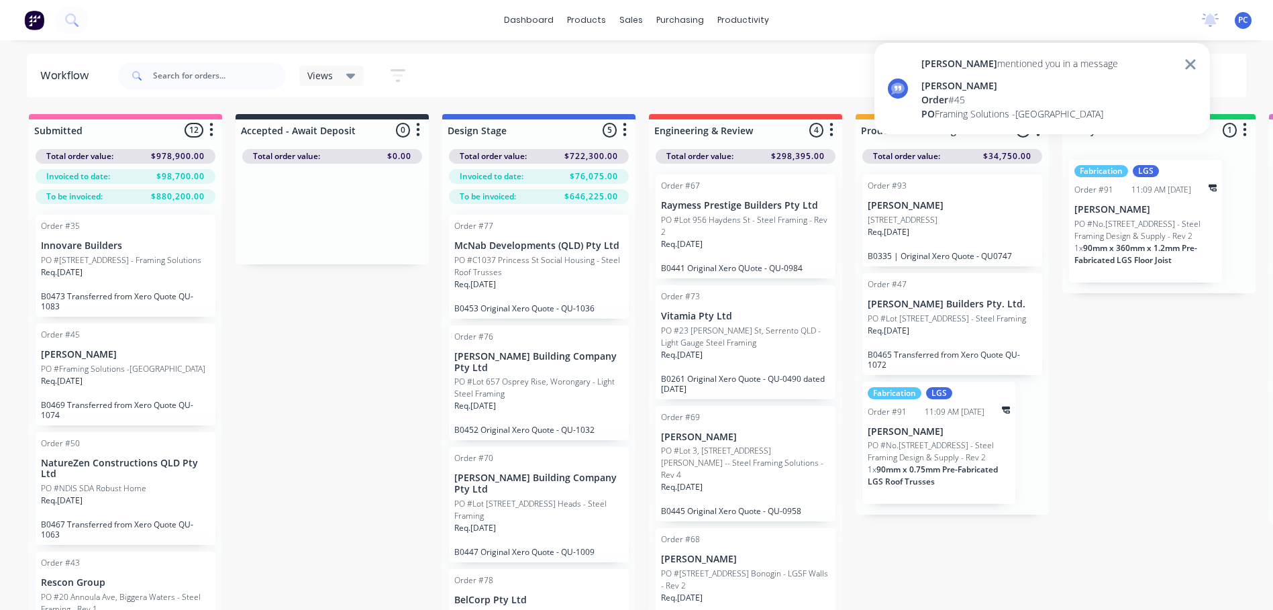  What do you see at coordinates (631, 20) in the screenshot?
I see `div: sales` at bounding box center [631, 20].